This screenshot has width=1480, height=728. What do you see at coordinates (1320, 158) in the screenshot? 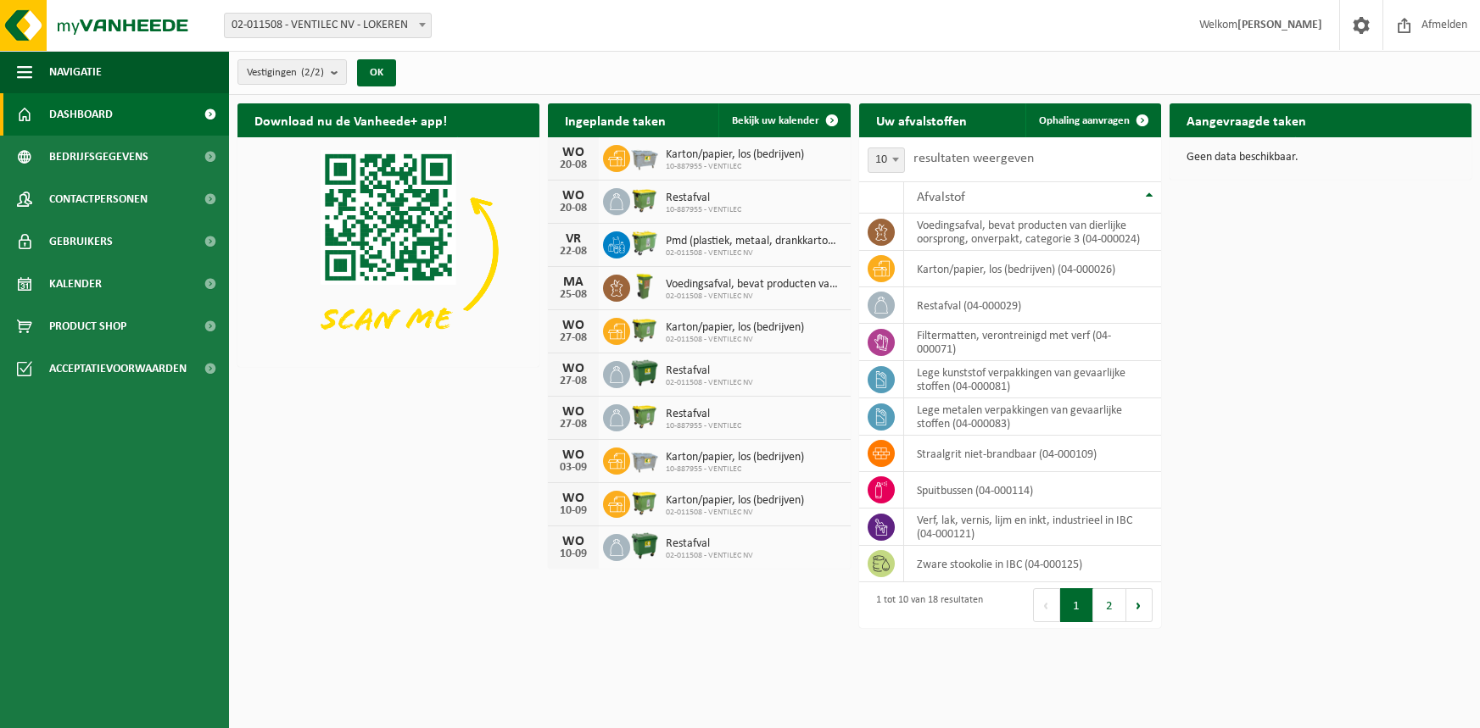
I see `p: Geen data beschikbaar.` at bounding box center [1320, 158].